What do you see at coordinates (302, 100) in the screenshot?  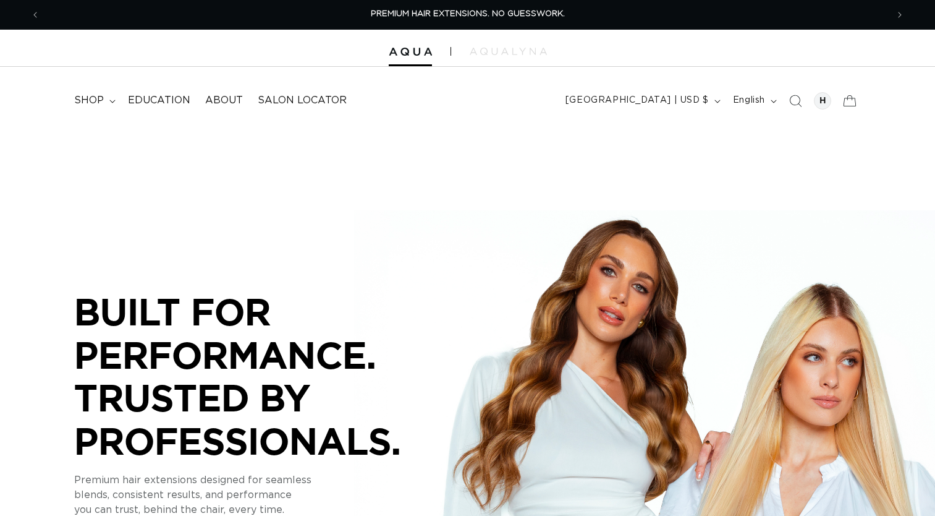 I see `a: Salon Locator` at bounding box center [302, 100].